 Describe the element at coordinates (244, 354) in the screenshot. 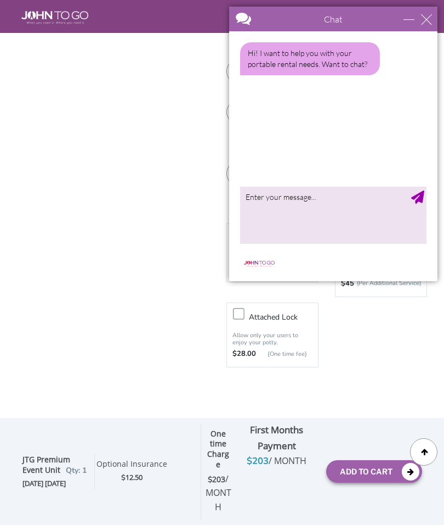

I see `strong: $28.00` at that location.